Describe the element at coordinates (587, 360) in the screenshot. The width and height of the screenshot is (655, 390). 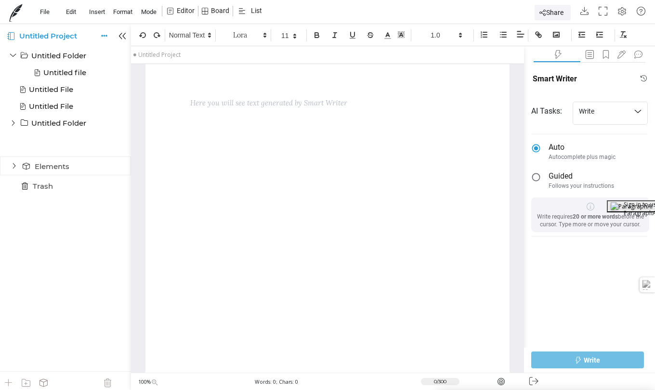
I see `button: Write` at that location.